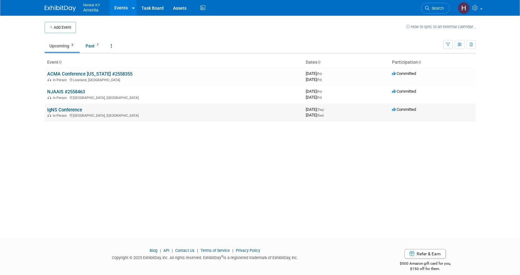  Describe the element at coordinates (185, 250) in the screenshot. I see `a: Contact Us` at that location.